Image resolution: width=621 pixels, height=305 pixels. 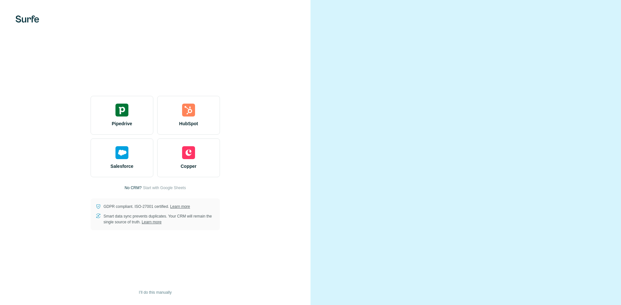 What do you see at coordinates (188, 124) in the screenshot?
I see `span: HubSpot` at bounding box center [188, 124].